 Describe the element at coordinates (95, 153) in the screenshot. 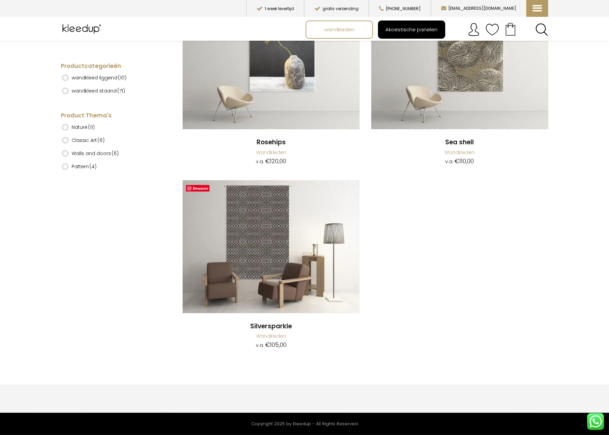

I see `label: Walls and doors` at that location.